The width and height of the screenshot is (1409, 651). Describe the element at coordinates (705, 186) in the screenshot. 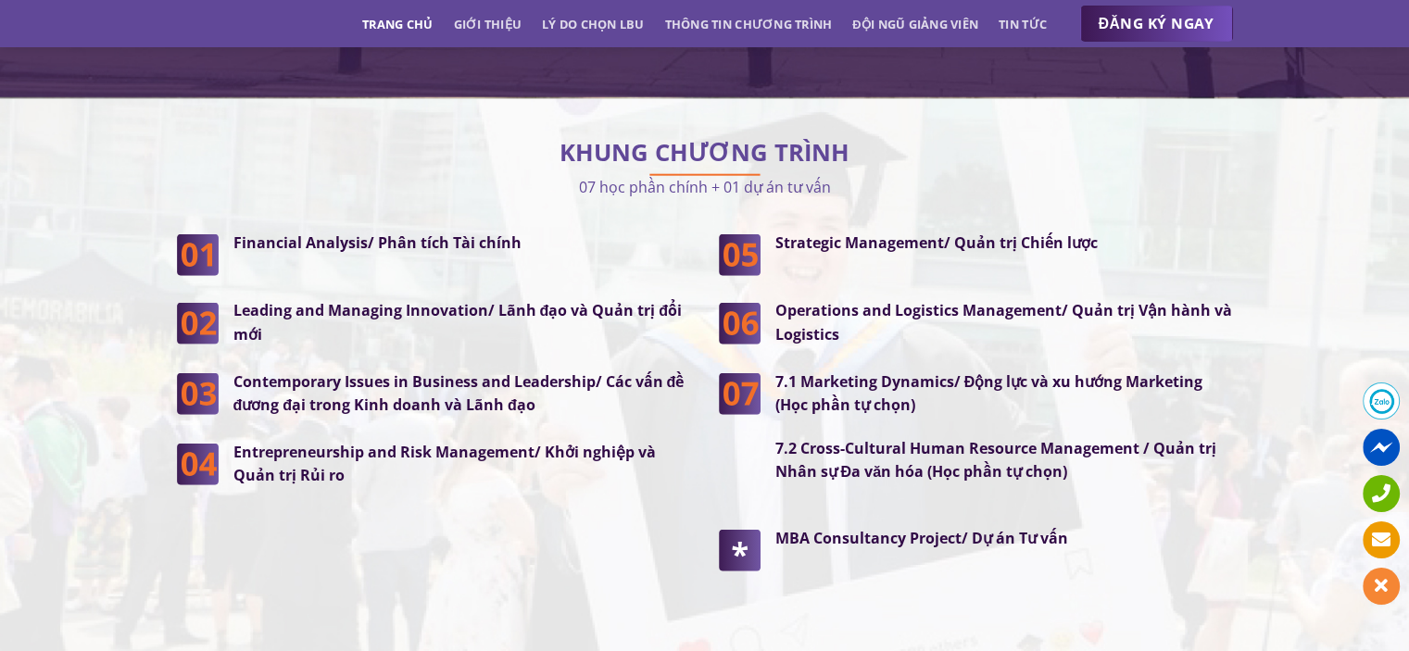

I see `p: 07 học phần chính + 01 dự án tư vấn` at that location.